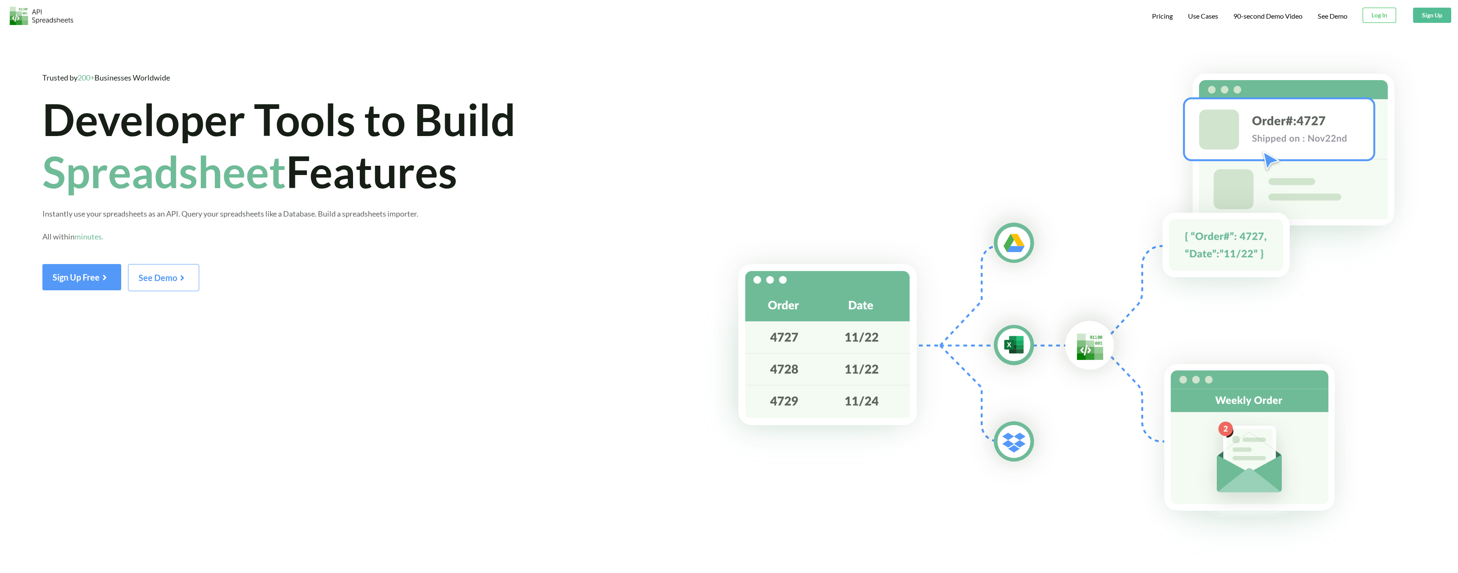 This screenshot has height=573, width=1458. Describe the element at coordinates (1162, 16) in the screenshot. I see `span: Pricing` at that location.